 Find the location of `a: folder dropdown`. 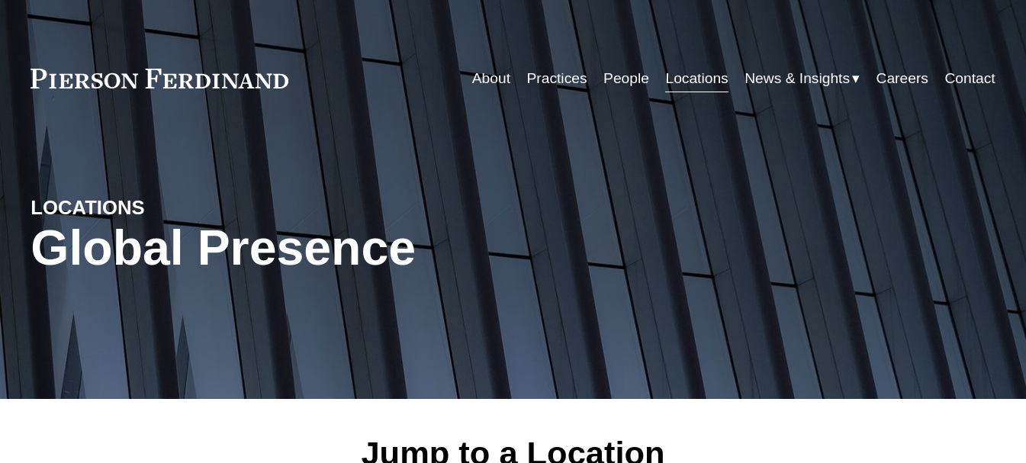

a: folder dropdown is located at coordinates (802, 79).